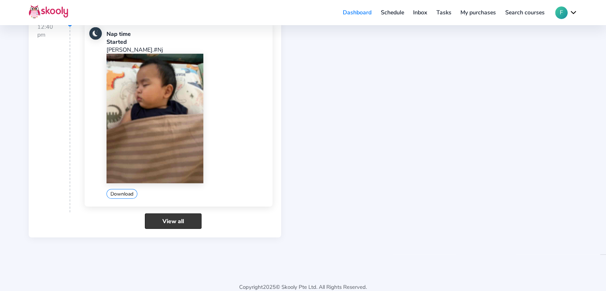  I want to click on a: Inbox, so click(420, 13).